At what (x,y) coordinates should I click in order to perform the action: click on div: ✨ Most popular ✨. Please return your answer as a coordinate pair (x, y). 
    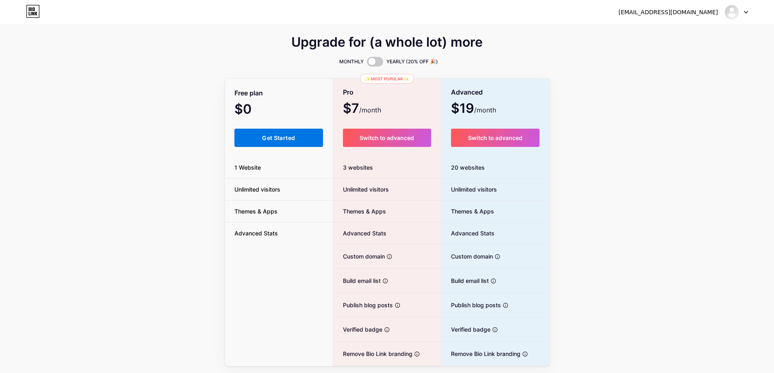
    Looking at the image, I should click on (387, 79).